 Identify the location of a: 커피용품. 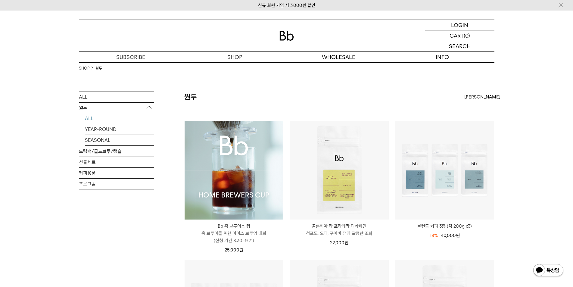
(117, 173).